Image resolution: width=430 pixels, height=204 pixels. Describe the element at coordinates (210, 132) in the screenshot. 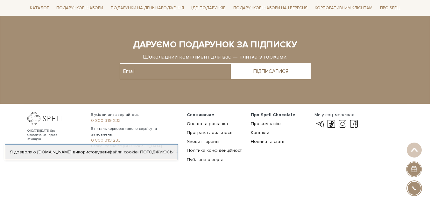

I see `a: Програма лояльності` at that location.